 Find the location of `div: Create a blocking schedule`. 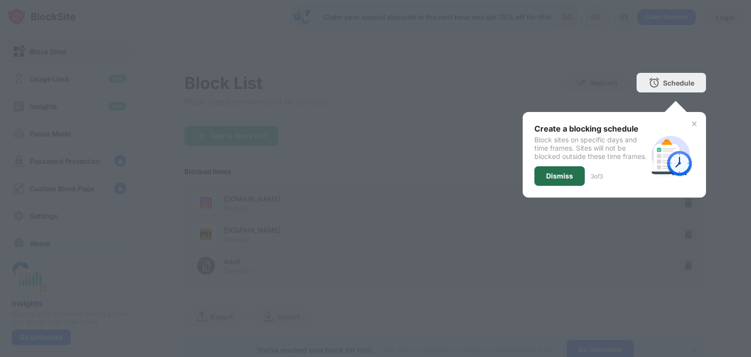

div: Create a blocking schedule is located at coordinates (591, 129).